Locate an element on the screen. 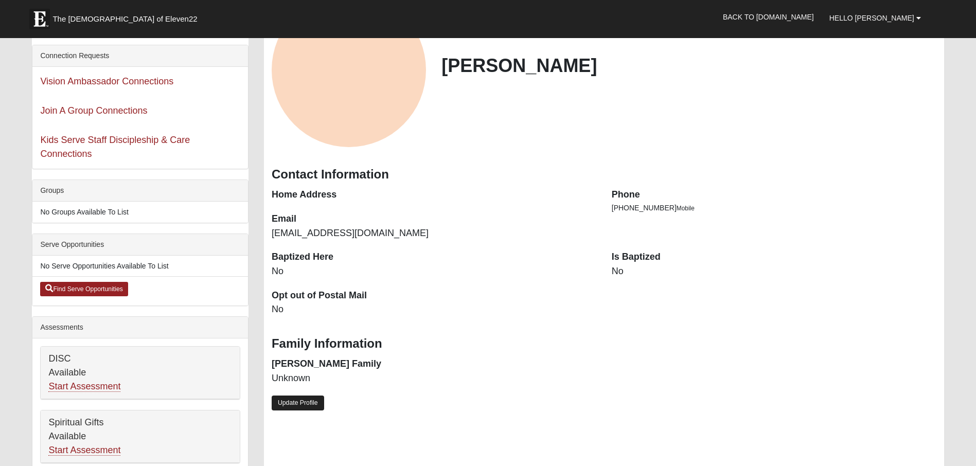  a: Find Serve Opportunities is located at coordinates (84, 289).